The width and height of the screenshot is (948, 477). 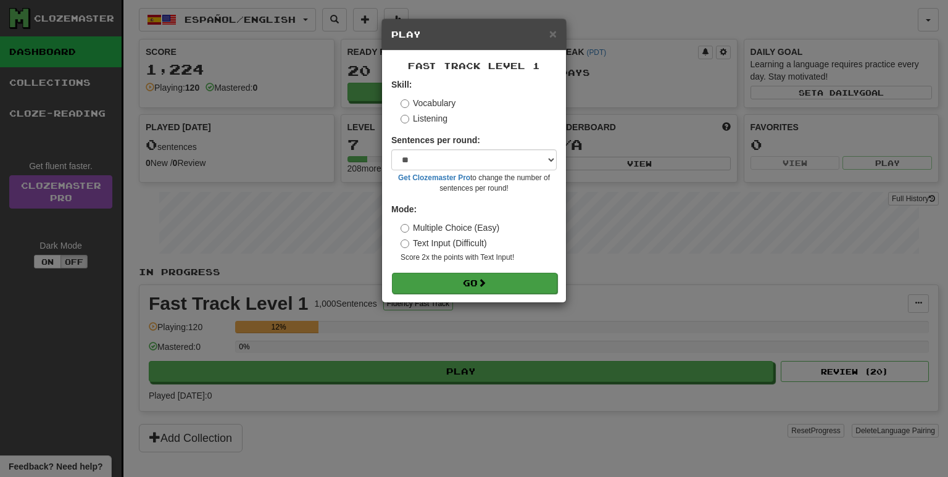 I want to click on strong: Skill:, so click(x=401, y=85).